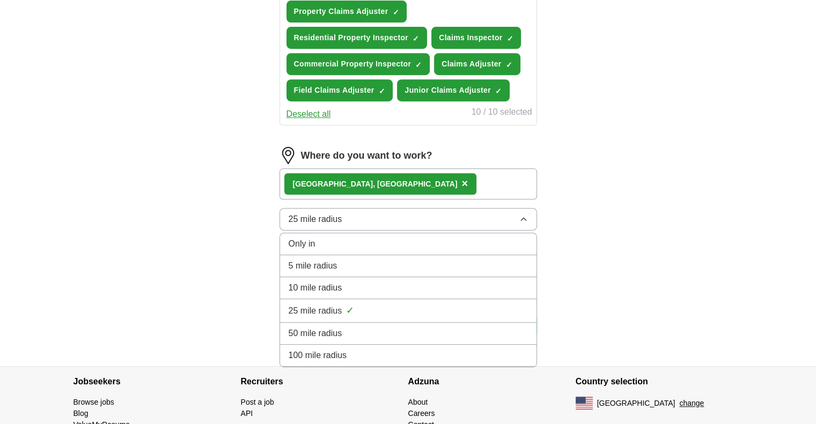  I want to click on img: location.png, so click(288, 156).